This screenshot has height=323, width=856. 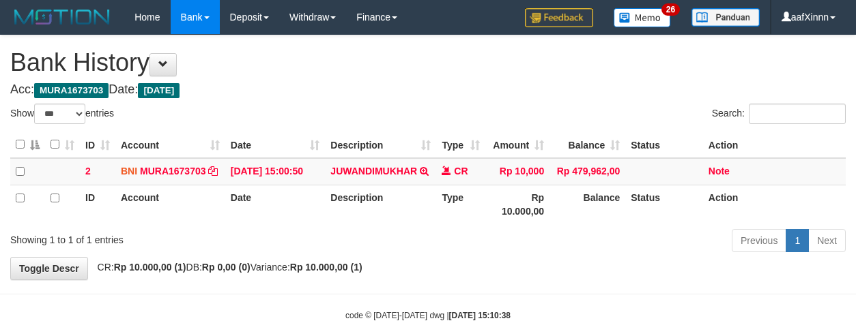 I want to click on th: Rp 10.000,00, so click(x=517, y=204).